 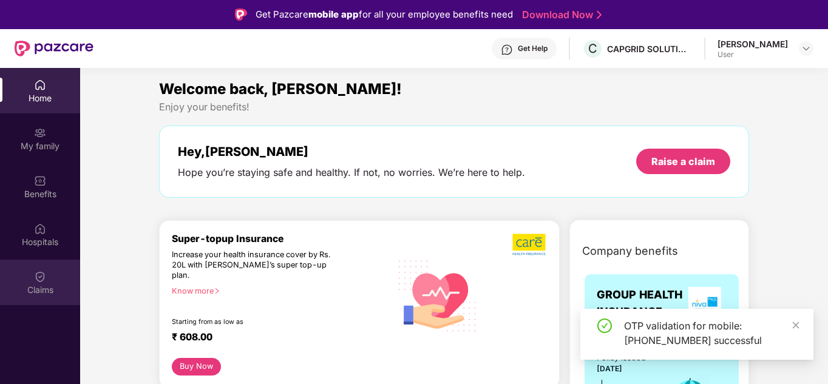 I want to click on img: svg+xml;base64,PHN2ZyBpZD0iSGVscC0zMngzMiIgeG1sbnM9Imh0dHA6Ly93d3cudzMub3JnLzIwMDAvc3ZnIiB3aWR0aD..., so click(x=507, y=50).